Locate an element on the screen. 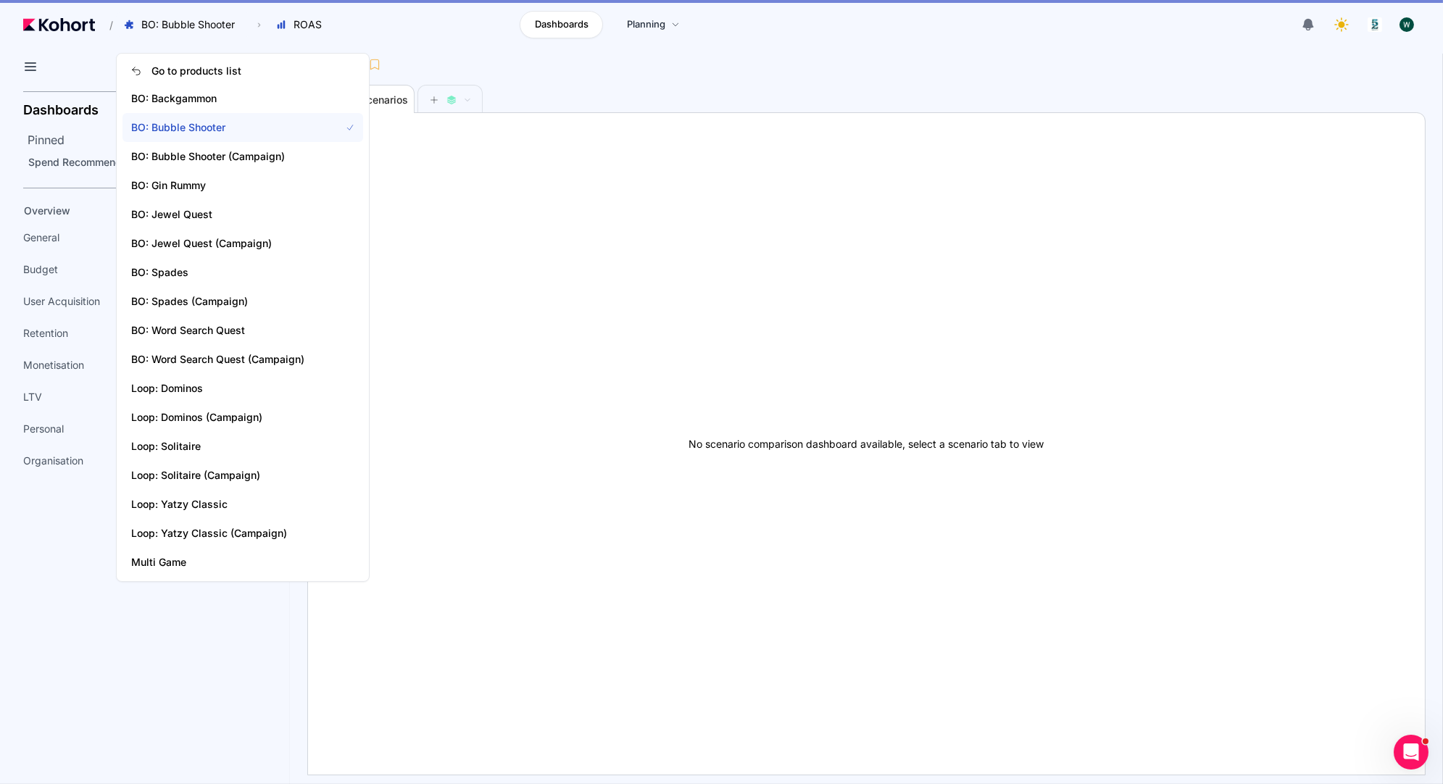  span: Loop: Solitaire (Campaign) is located at coordinates (227, 475).